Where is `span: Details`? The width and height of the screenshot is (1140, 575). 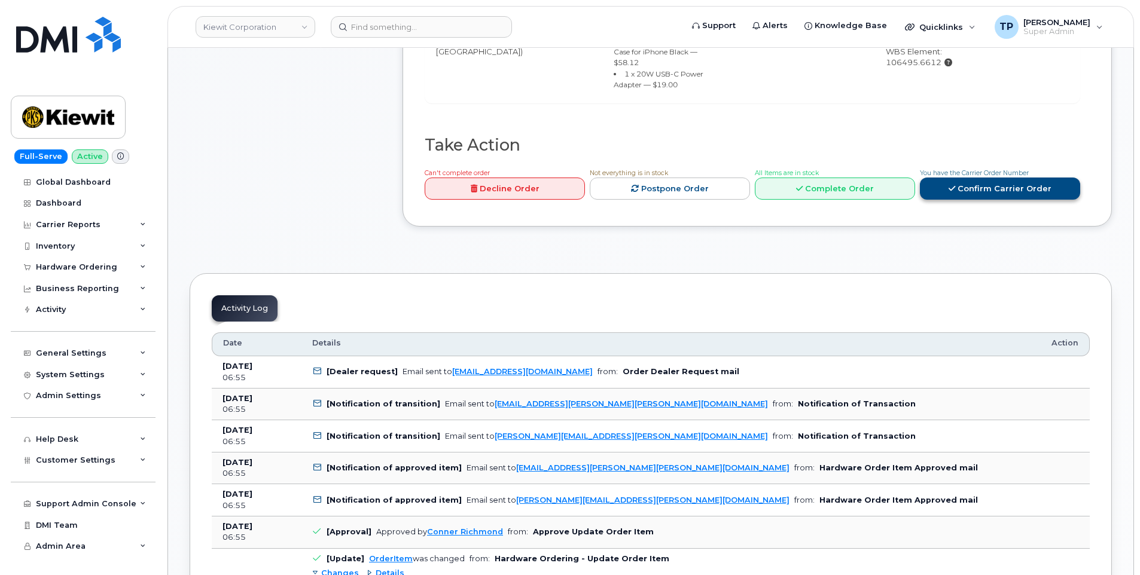
span: Details is located at coordinates (326, 343).